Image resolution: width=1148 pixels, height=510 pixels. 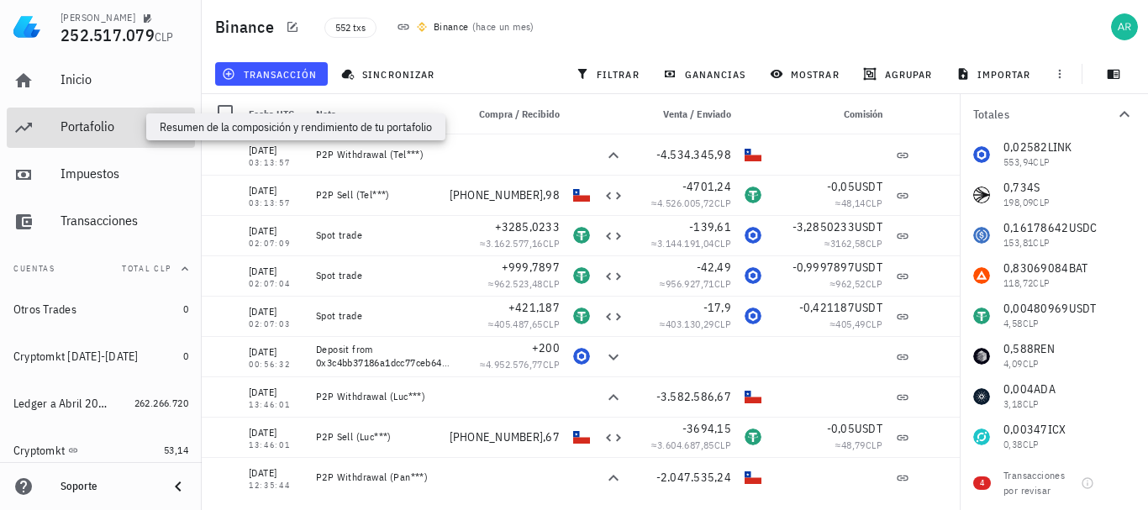 What do you see at coordinates (124, 220) in the screenshot?
I see `div: Transacciones` at bounding box center [124, 220].